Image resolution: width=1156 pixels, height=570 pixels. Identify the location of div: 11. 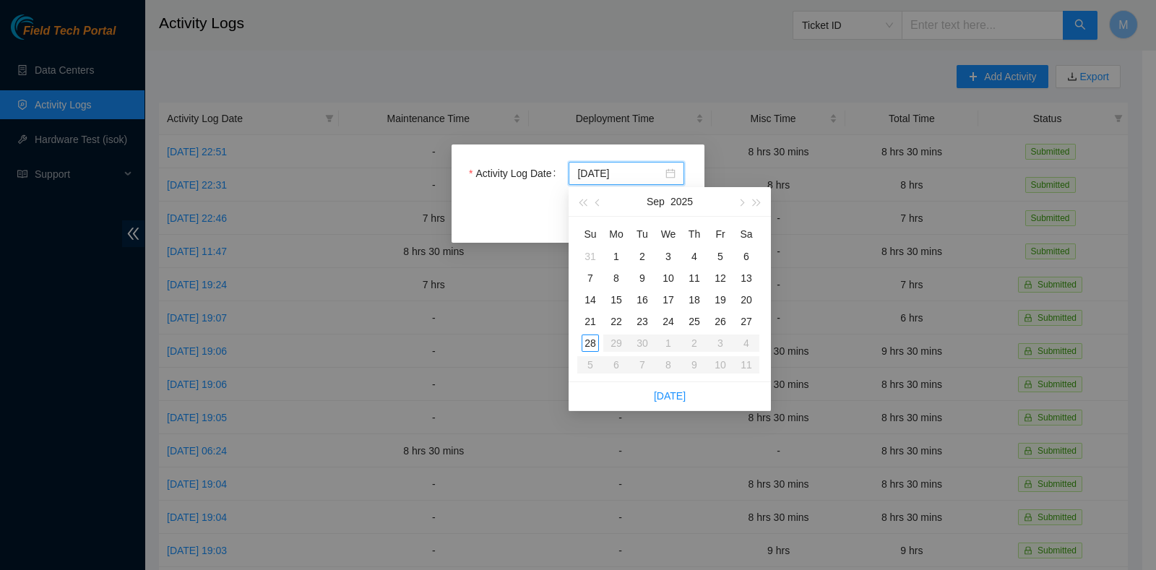
(695, 278).